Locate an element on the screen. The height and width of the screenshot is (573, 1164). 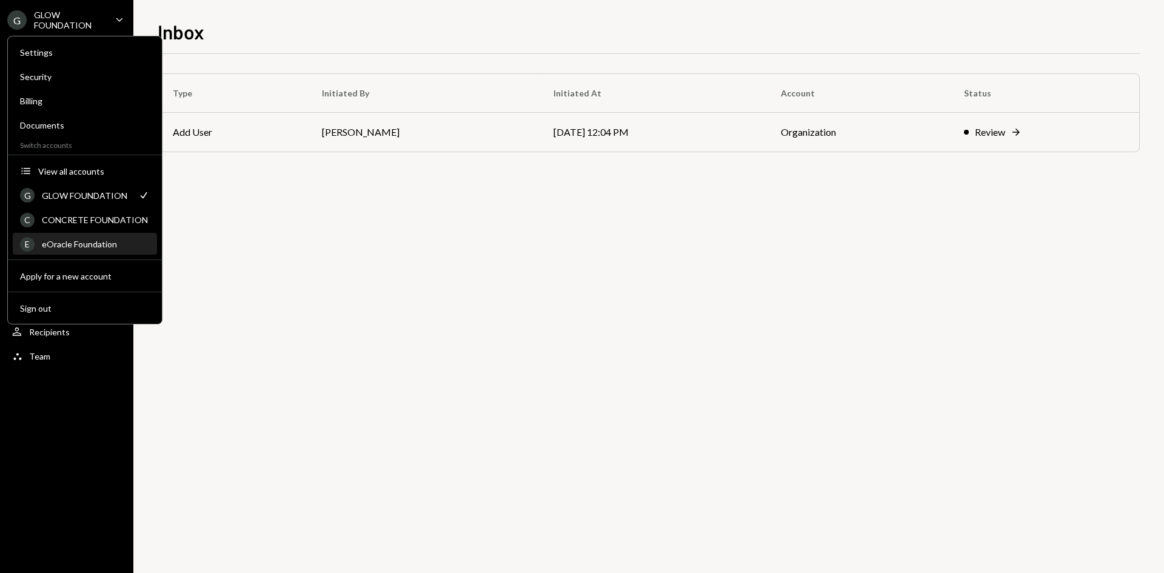
h1: Inbox is located at coordinates (181, 32).